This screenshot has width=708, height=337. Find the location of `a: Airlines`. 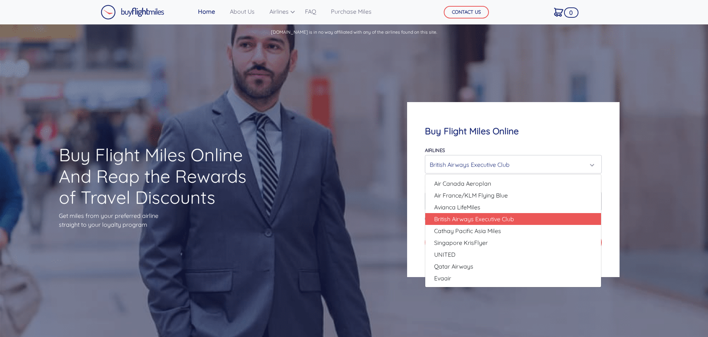

a: Airlines is located at coordinates (280, 11).